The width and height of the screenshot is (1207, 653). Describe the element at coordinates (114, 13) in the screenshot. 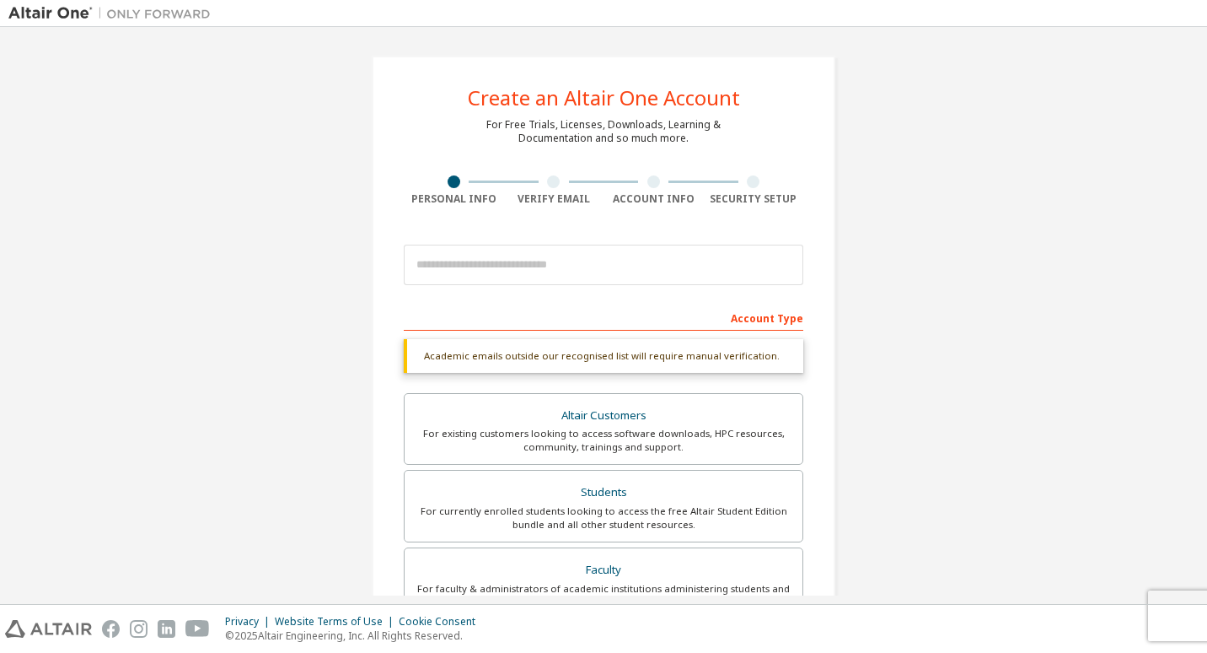

I see `img: Altair One` at that location.